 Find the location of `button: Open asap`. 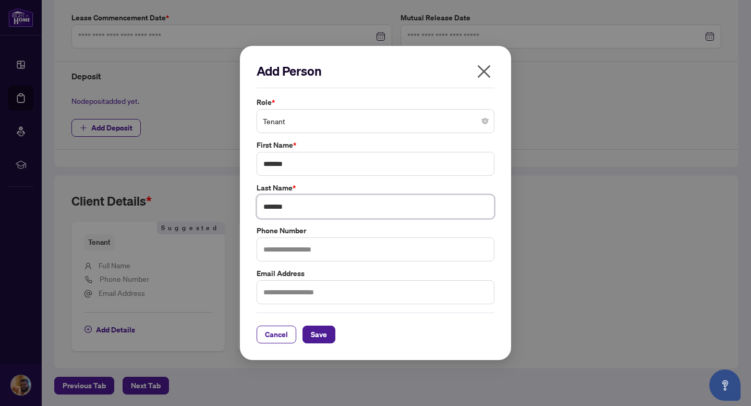

button: Open asap is located at coordinates (725, 385).